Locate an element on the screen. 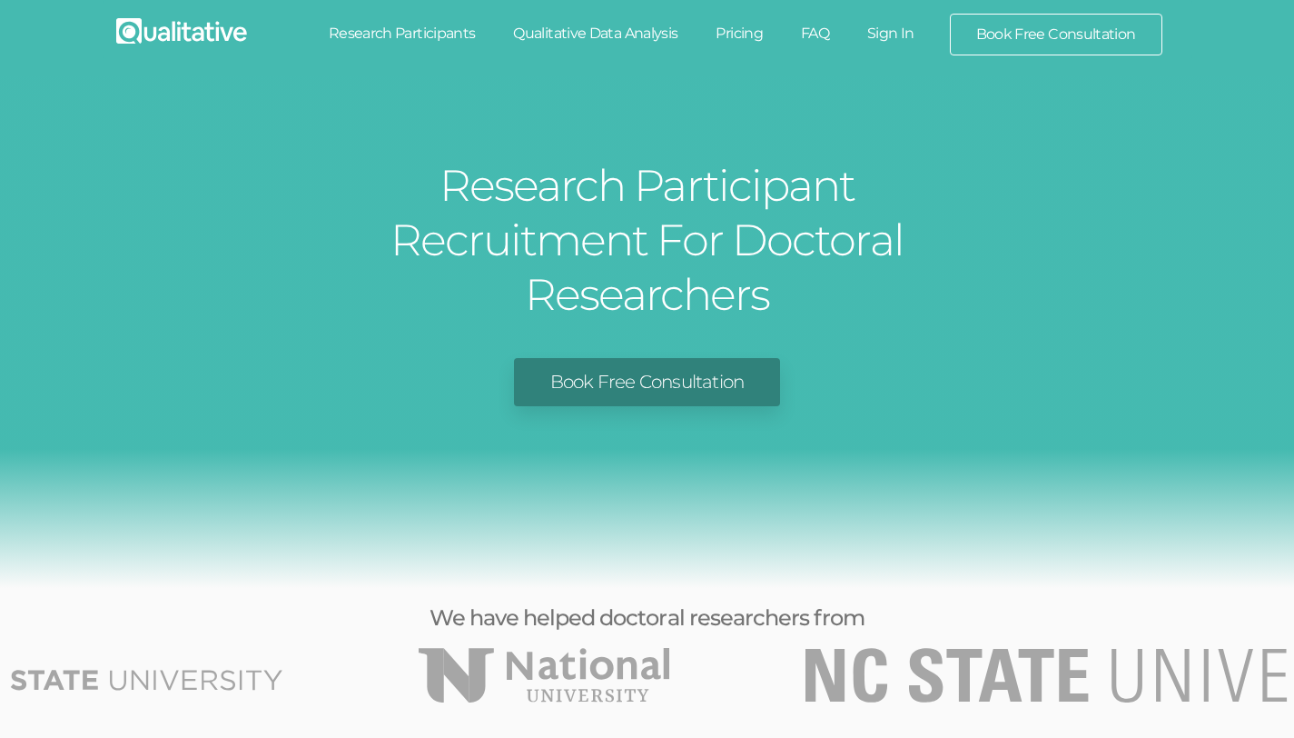  h1: Research Participant Recruitment For Doctoral Researchers is located at coordinates (648, 240).